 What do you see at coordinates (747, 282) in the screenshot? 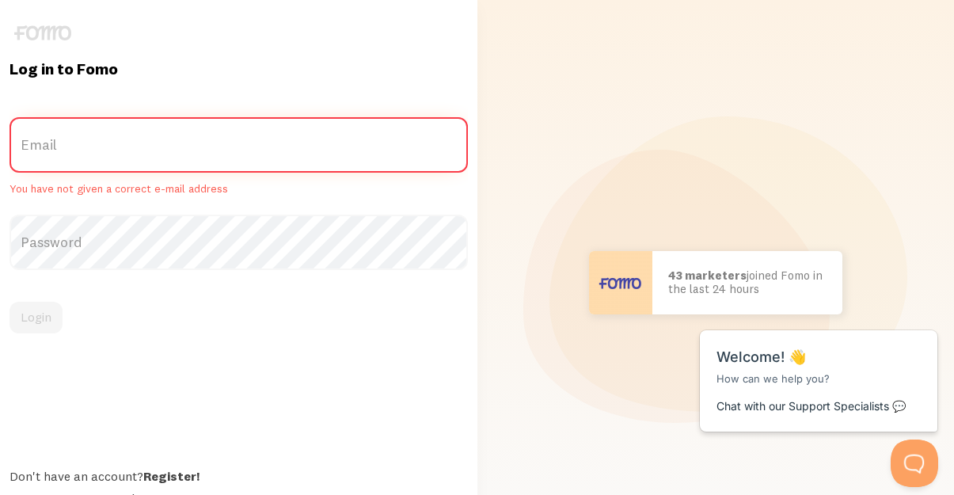
I see `p: joined Fomo in the last 24 hours` at bounding box center [747, 282].